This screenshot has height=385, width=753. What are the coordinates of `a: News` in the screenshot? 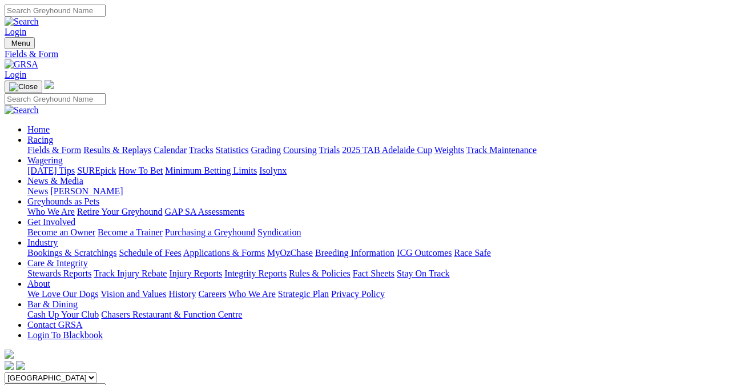 It's located at (38, 191).